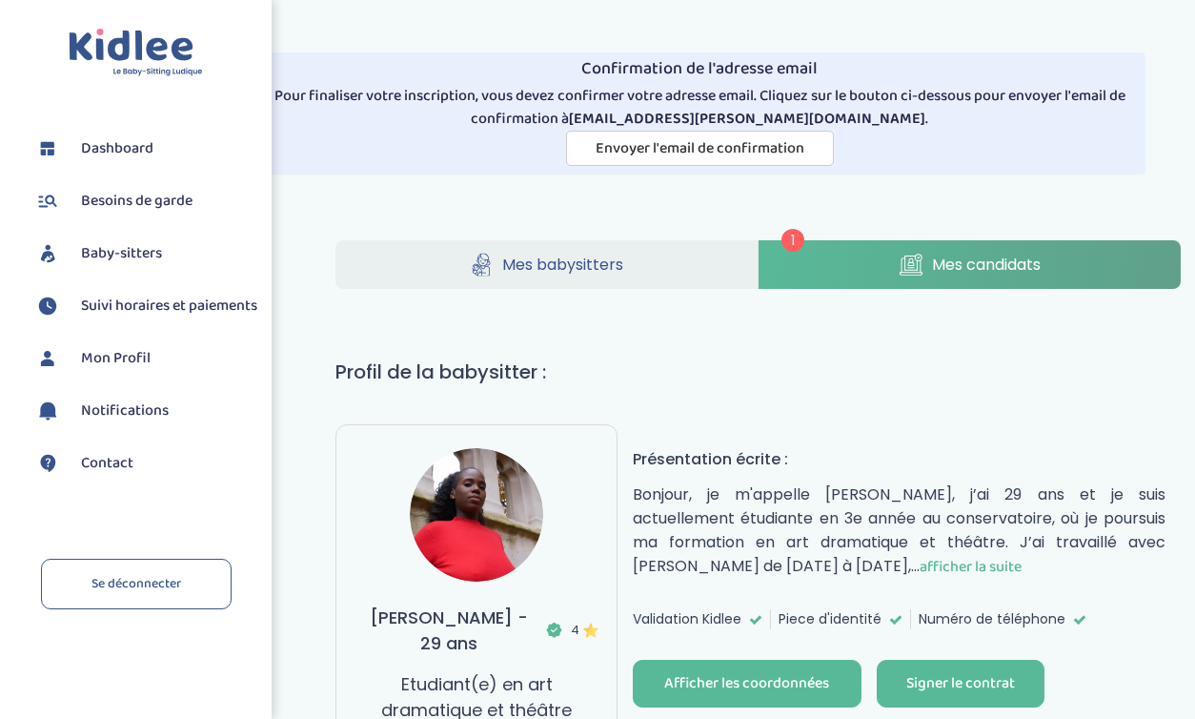 The image size is (1195, 719). What do you see at coordinates (169, 306) in the screenshot?
I see `span: Suivi horaires et paiements` at bounding box center [169, 306].